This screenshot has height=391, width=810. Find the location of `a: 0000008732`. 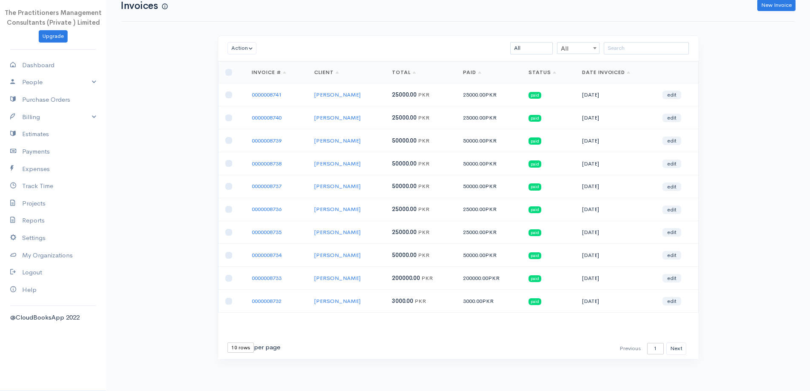

a: 0000008732 is located at coordinates (267, 301).